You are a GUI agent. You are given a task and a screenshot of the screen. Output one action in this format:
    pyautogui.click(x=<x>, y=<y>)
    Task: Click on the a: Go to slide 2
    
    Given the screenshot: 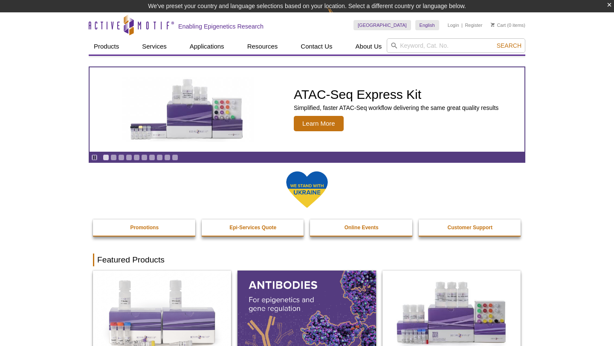 What is the action you would take?
    pyautogui.click(x=113, y=157)
    